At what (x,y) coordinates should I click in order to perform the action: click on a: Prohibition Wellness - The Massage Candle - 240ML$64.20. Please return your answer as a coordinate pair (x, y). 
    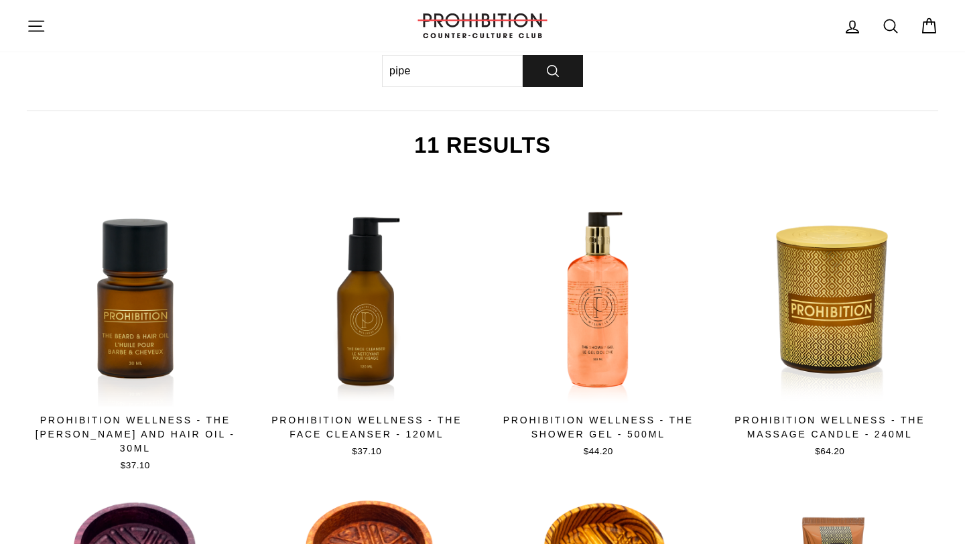
    Looking at the image, I should click on (830, 326).